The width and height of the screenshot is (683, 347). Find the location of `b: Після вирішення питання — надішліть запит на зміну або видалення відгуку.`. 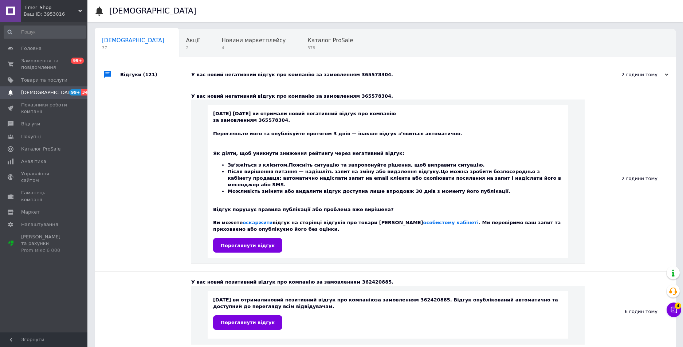

b: Після вирішення питання — надішліть запит на зміну або видалення відгуку. is located at coordinates (334, 171).